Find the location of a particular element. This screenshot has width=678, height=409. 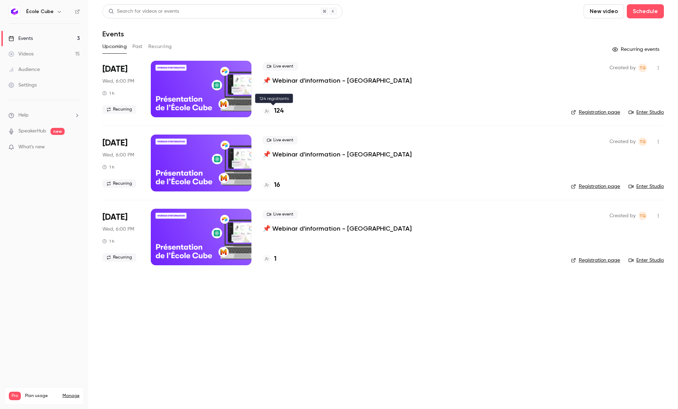

button: Recurring events is located at coordinates (637, 49).